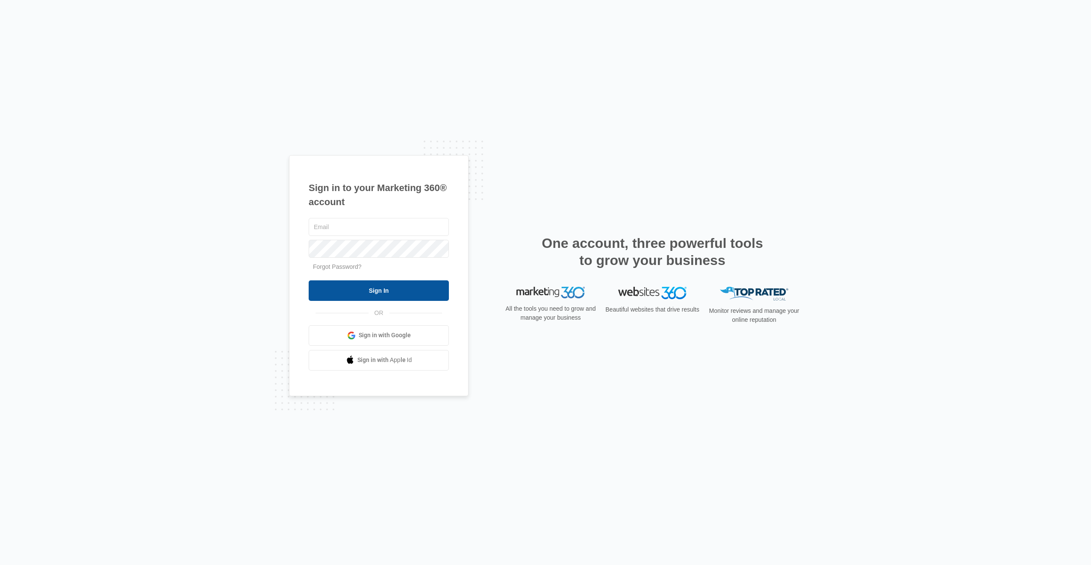 The width and height of the screenshot is (1091, 565). Describe the element at coordinates (754, 294) in the screenshot. I see `img: Top Rated Local` at that location.